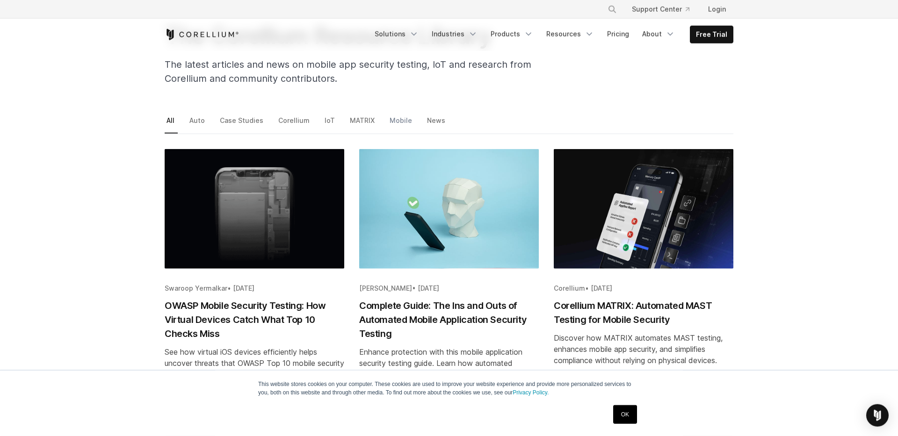  Describe the element at coordinates (363, 124) in the screenshot. I see `a: MATRIX` at that location.